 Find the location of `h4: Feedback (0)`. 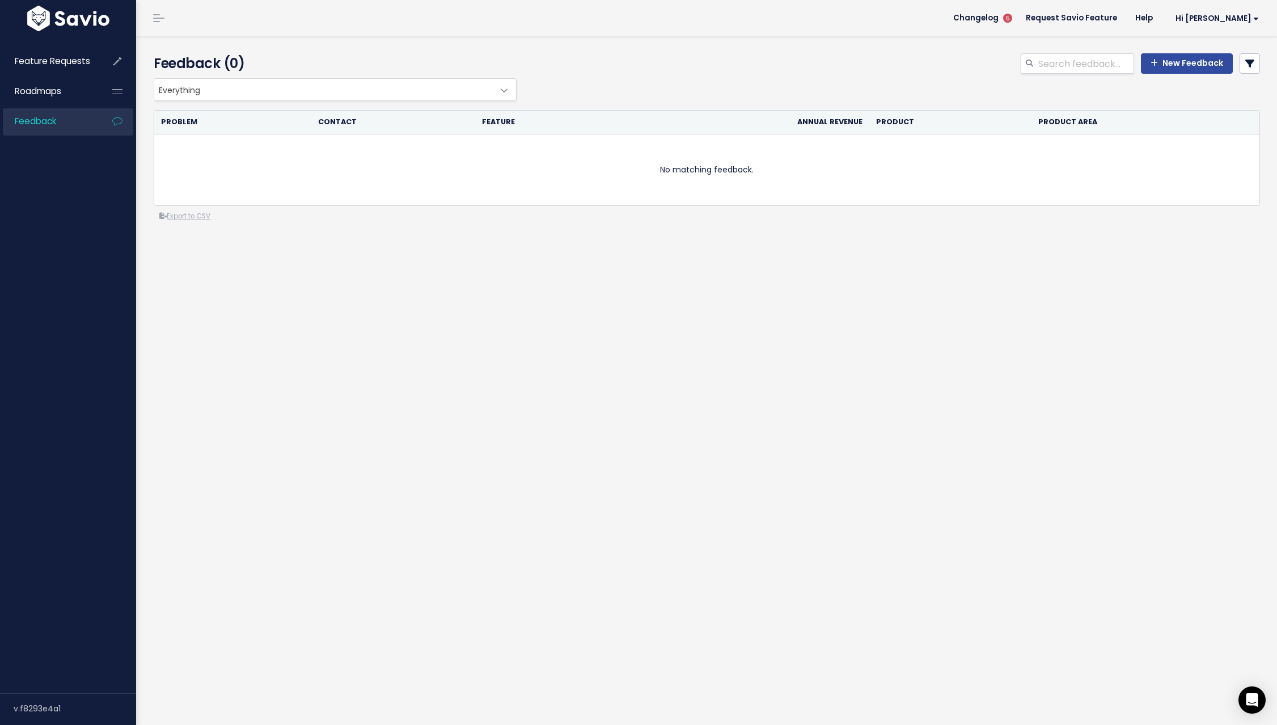

h4: Feedback (0) is located at coordinates (332, 64).